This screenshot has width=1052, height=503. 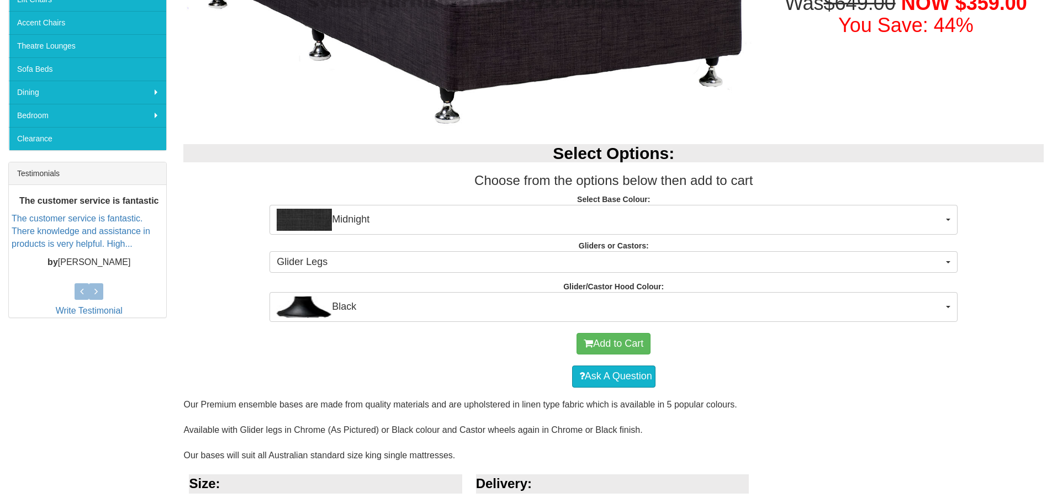 I want to click on a: Dining, so click(x=87, y=92).